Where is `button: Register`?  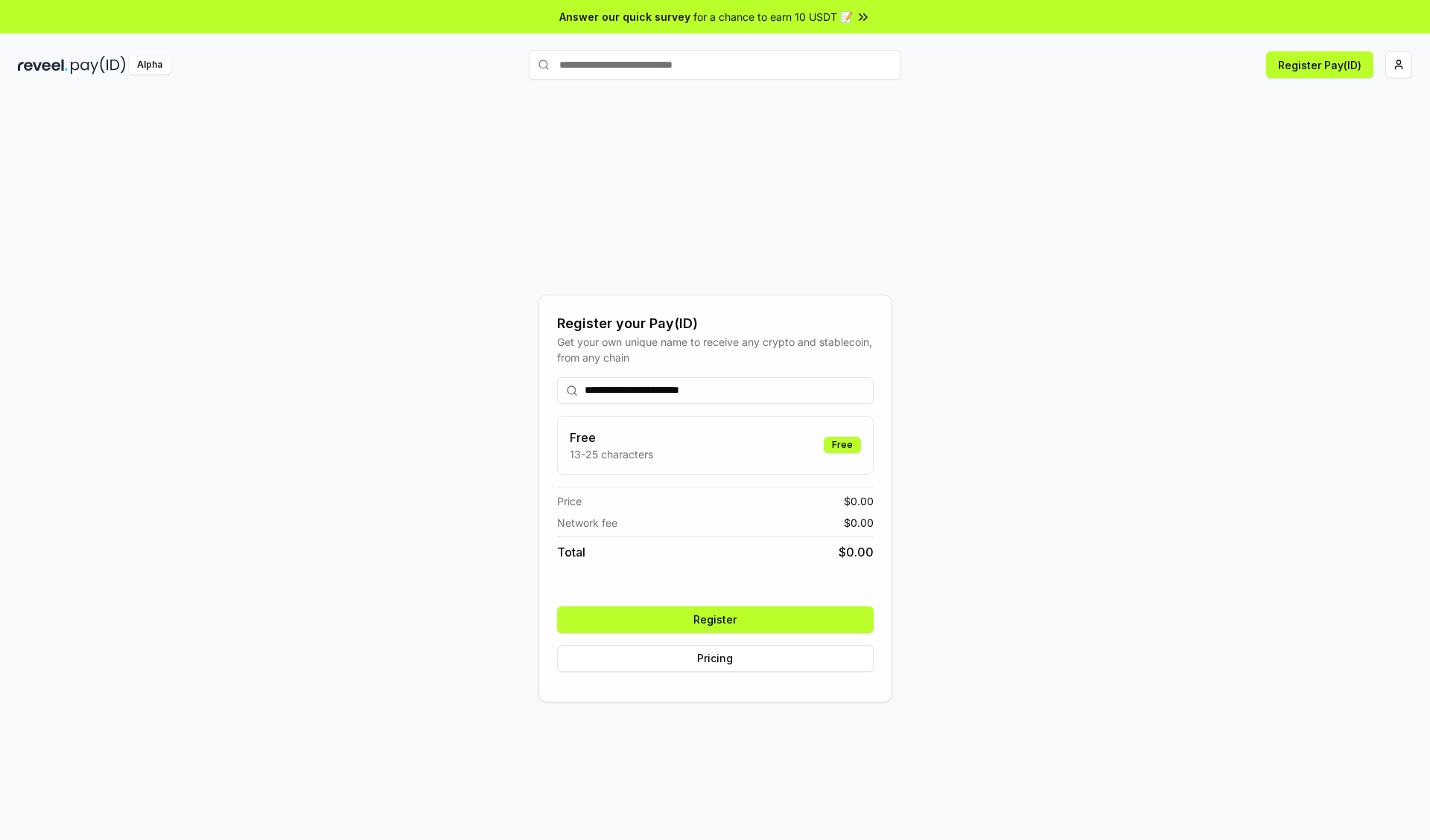
button: Register is located at coordinates (715, 620).